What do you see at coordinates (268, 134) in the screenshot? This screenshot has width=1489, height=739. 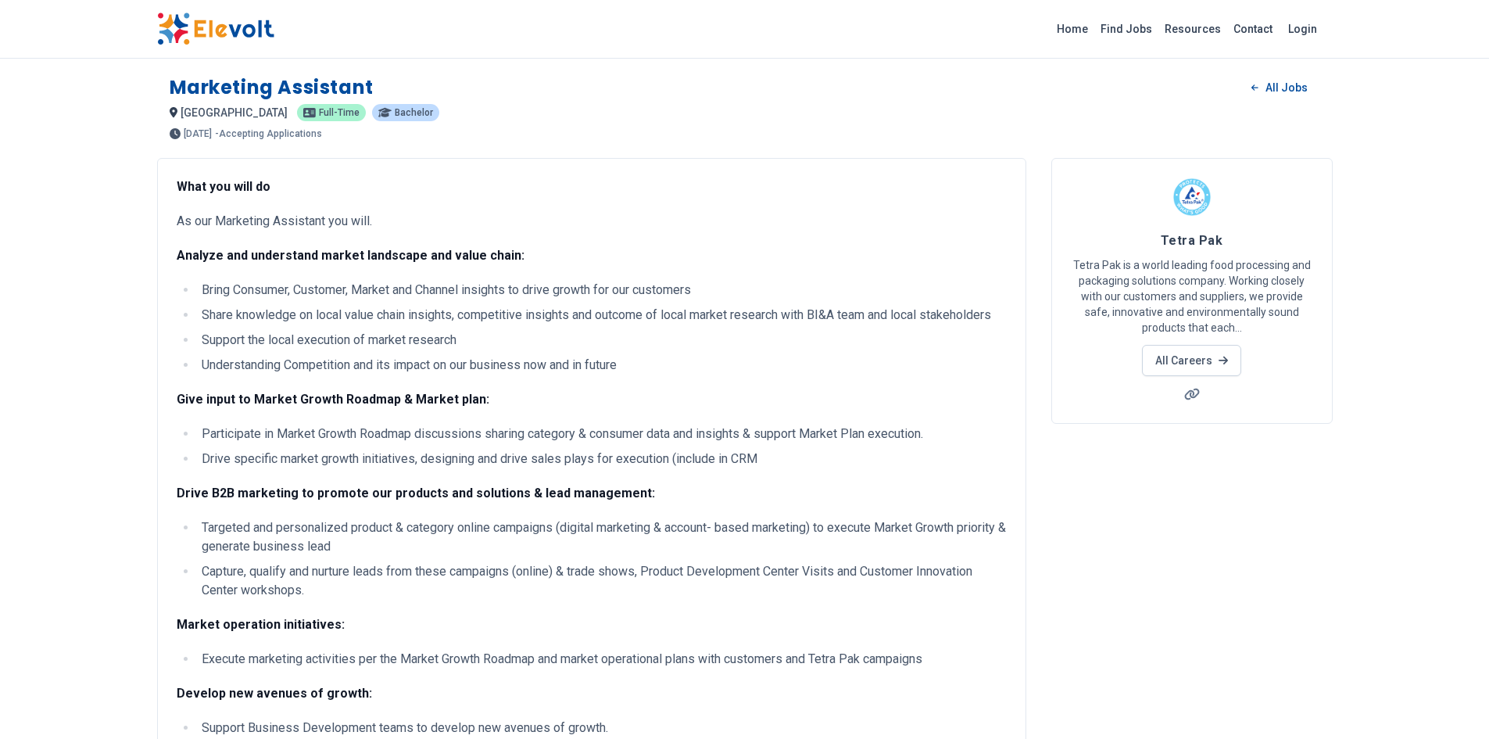 I see `p: - Accepting Applications` at bounding box center [268, 134].